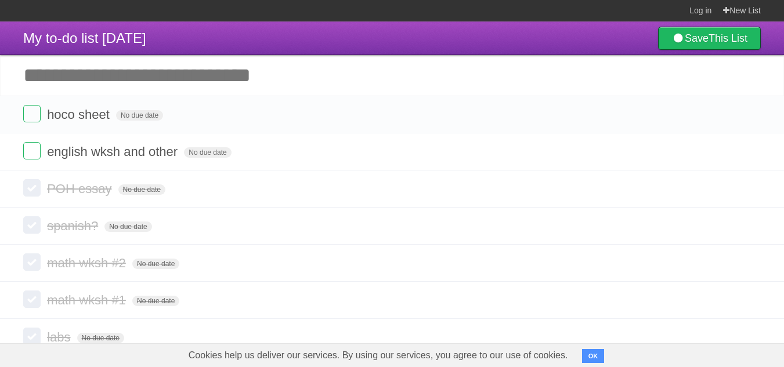  What do you see at coordinates (114, 151) in the screenshot?
I see `span: english wksh and other` at bounding box center [114, 151].